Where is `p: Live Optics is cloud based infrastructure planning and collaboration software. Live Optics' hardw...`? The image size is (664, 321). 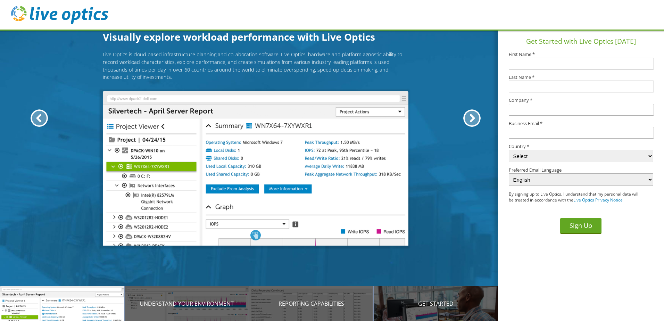 p: Live Optics is cloud based infrastructure planning and collaboration software. Live Optics' hardw... is located at coordinates (256, 66).